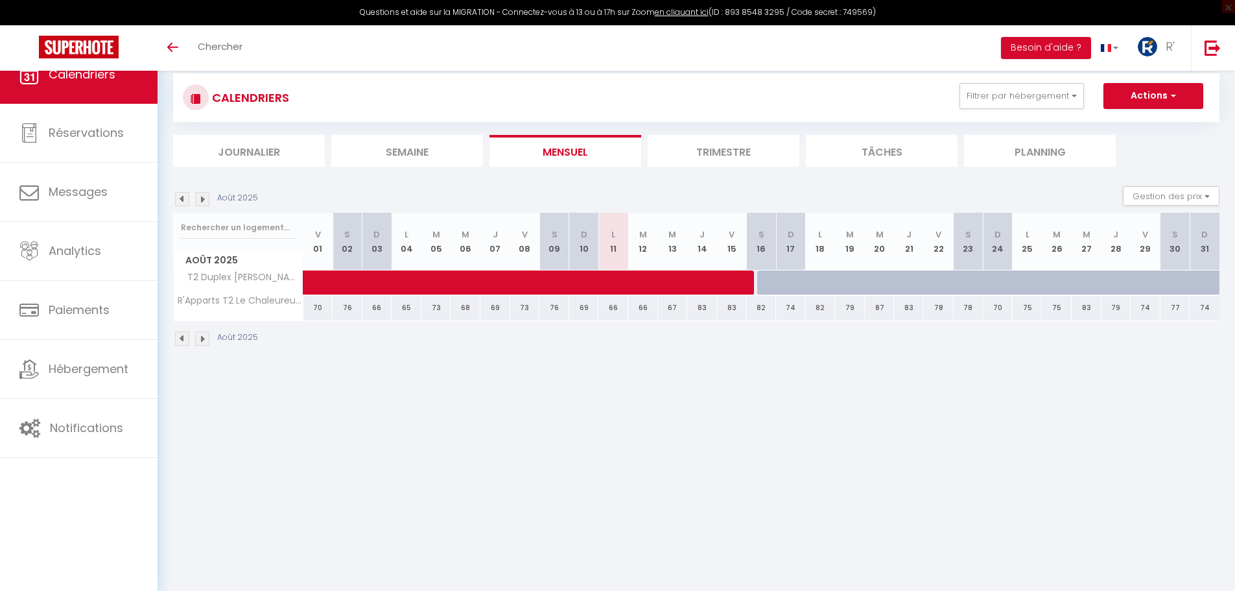  What do you see at coordinates (407, 150) in the screenshot?
I see `li: Semaine` at bounding box center [407, 150].